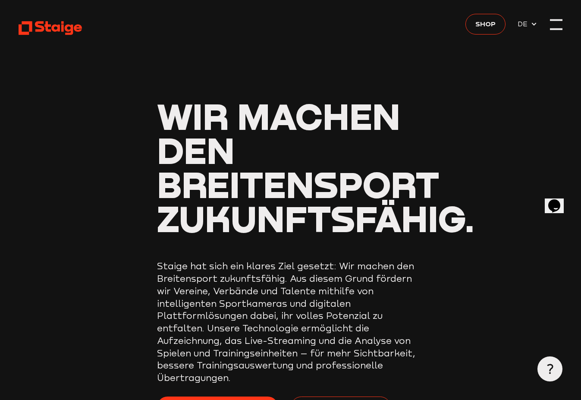 The image size is (581, 400). I want to click on p: Staige hat sich ein klares Ziel gesetzt: Wir machen den Breitensport zukunftsfähig. Aus diesem Gr..., so click(291, 322).